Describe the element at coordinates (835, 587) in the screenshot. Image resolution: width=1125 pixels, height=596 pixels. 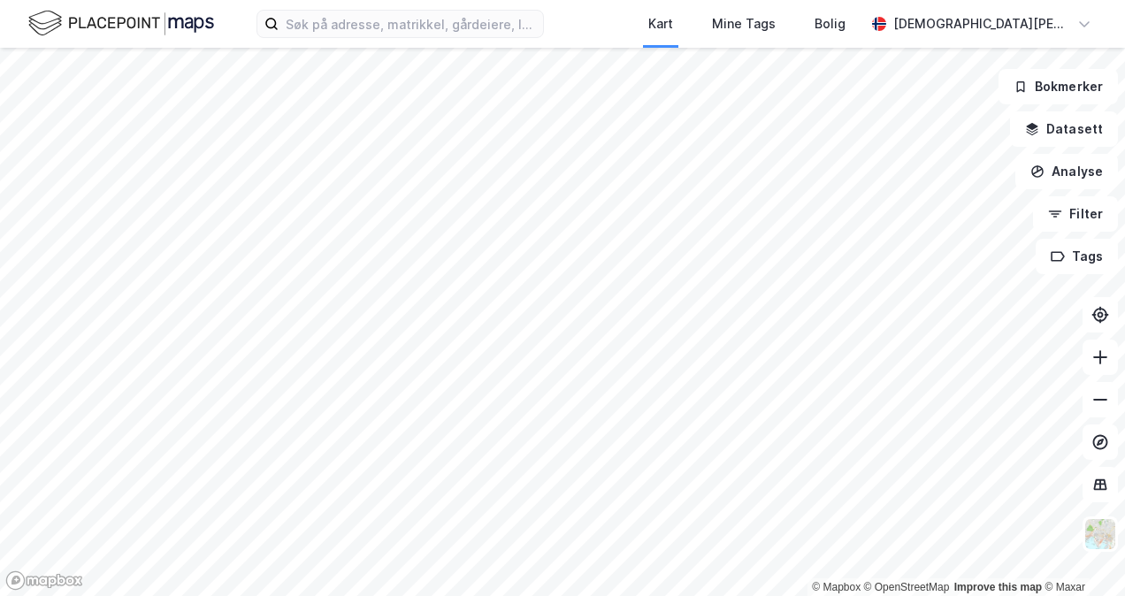
I see `a: Mapbox` at that location.